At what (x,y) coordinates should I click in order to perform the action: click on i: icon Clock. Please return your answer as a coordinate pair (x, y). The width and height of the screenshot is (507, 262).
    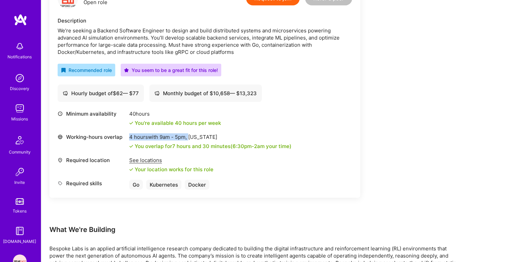
    Looking at the image, I should click on (60, 114).